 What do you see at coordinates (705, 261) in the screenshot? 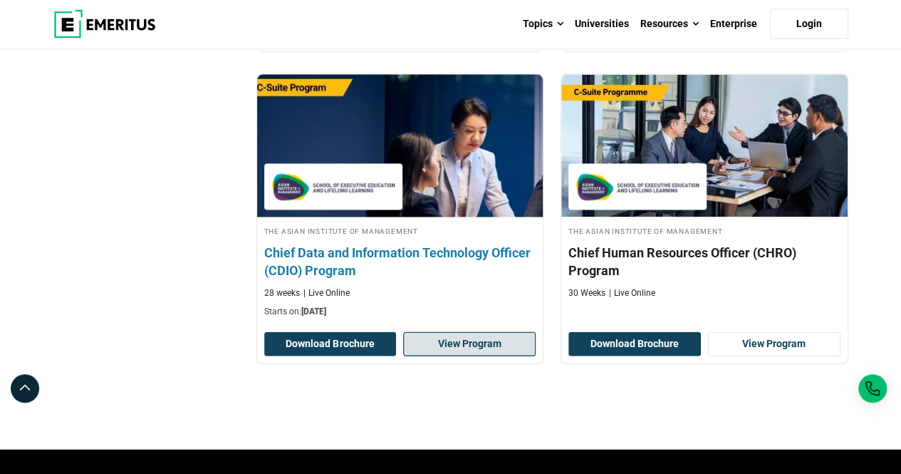
I see `h4: Chief Human Resources Officer (CHRO) Program` at bounding box center [705, 261].